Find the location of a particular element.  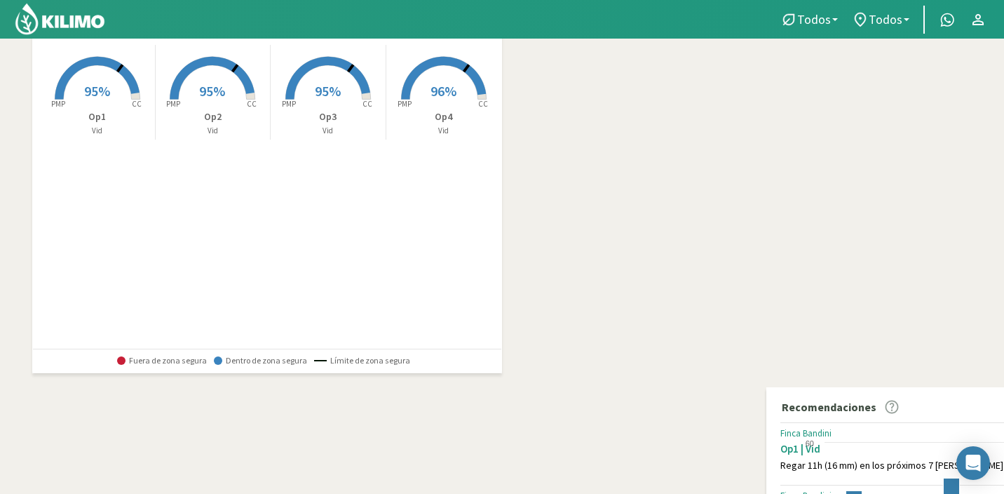

p: Op3 is located at coordinates (328, 116).